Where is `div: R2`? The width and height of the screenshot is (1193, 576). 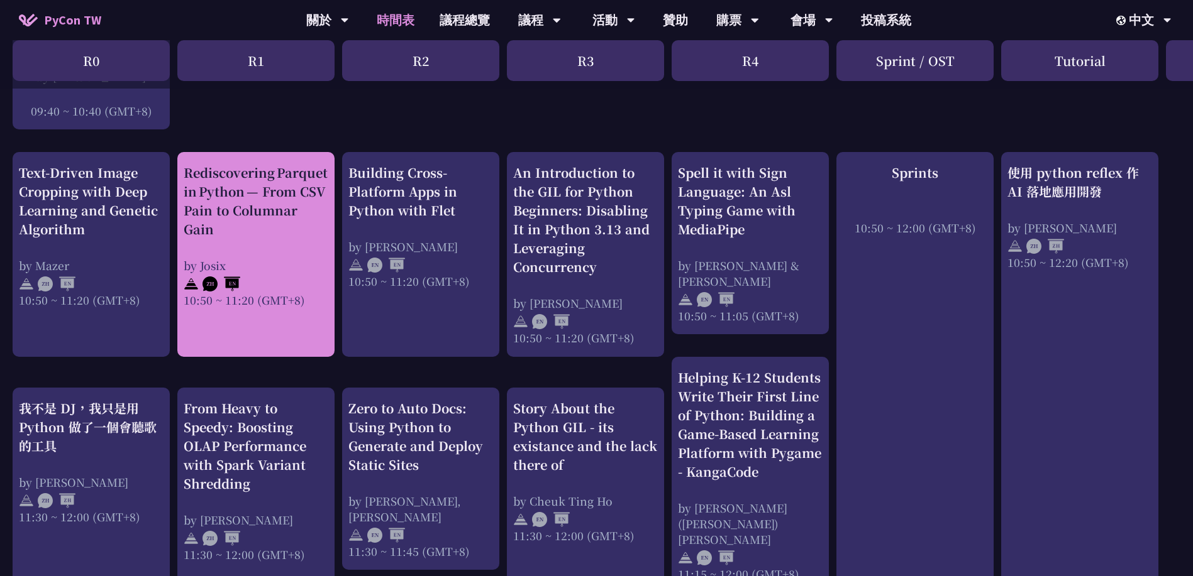 div: R2 is located at coordinates (421, 60).